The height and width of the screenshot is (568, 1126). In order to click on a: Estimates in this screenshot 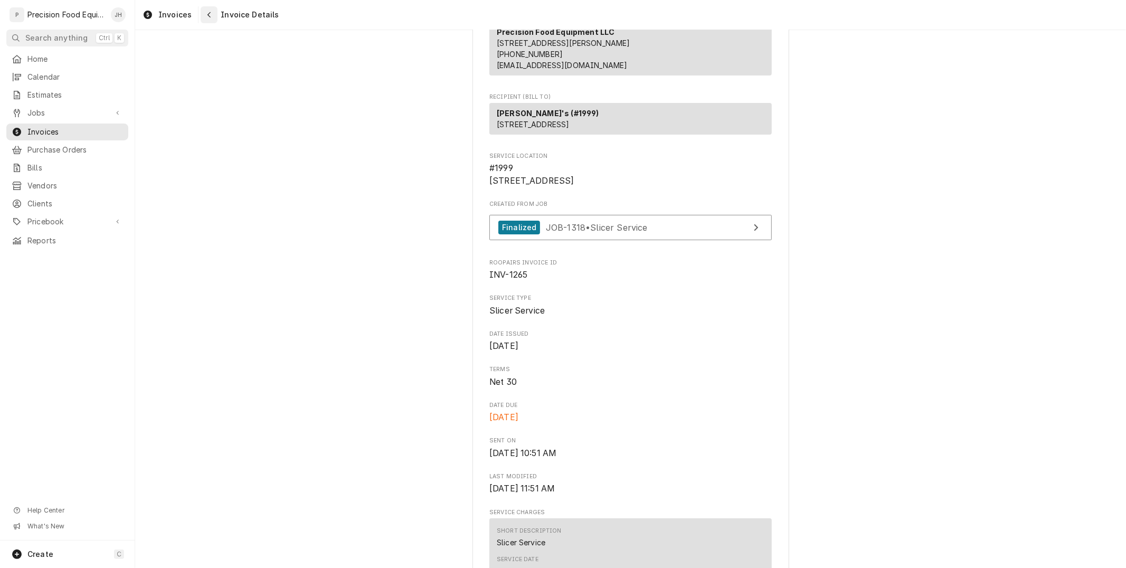, I will do `click(67, 95)`.